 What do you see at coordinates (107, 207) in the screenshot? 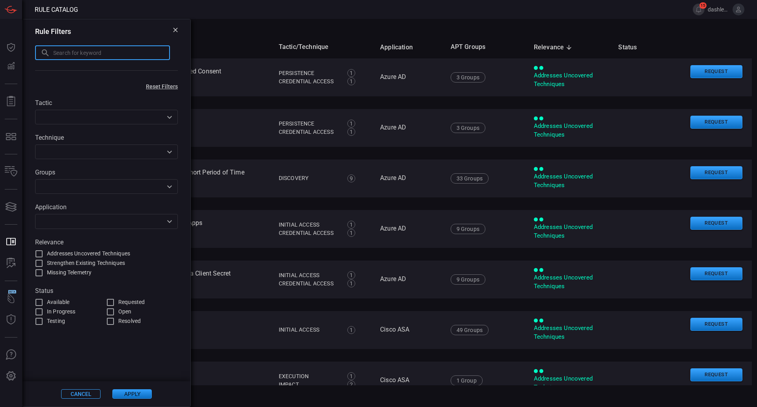
I see `label: Application` at bounding box center [107, 207].